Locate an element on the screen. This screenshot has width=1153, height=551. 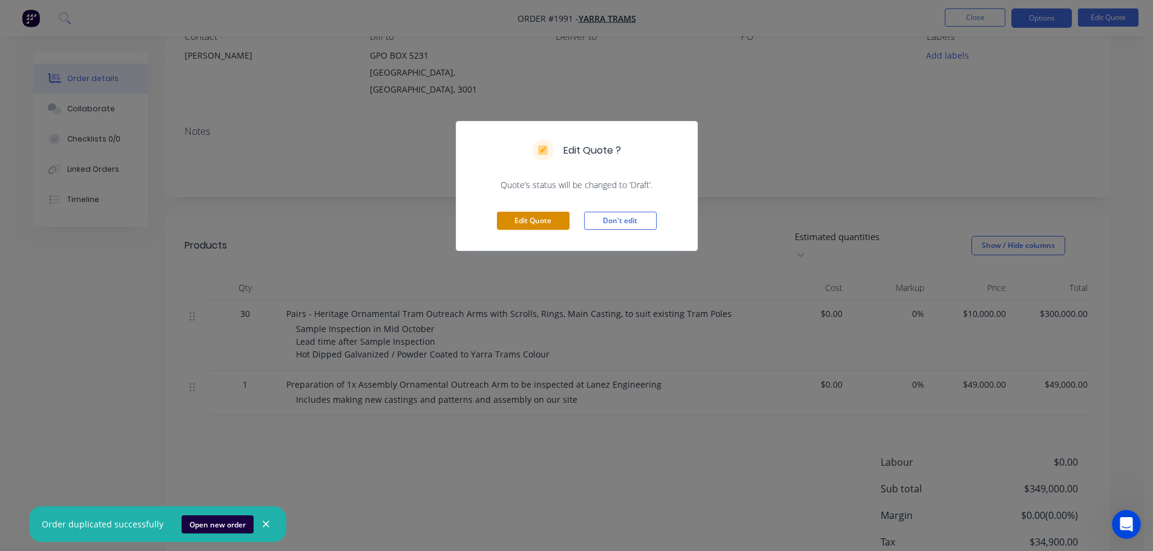
button: Don't edit is located at coordinates (620, 221).